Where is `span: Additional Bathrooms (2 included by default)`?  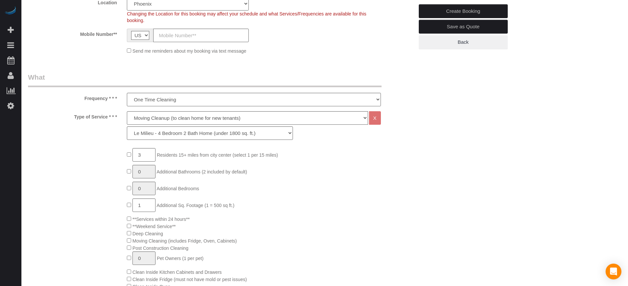
span: Additional Bathrooms (2 included by default) is located at coordinates (202, 172).